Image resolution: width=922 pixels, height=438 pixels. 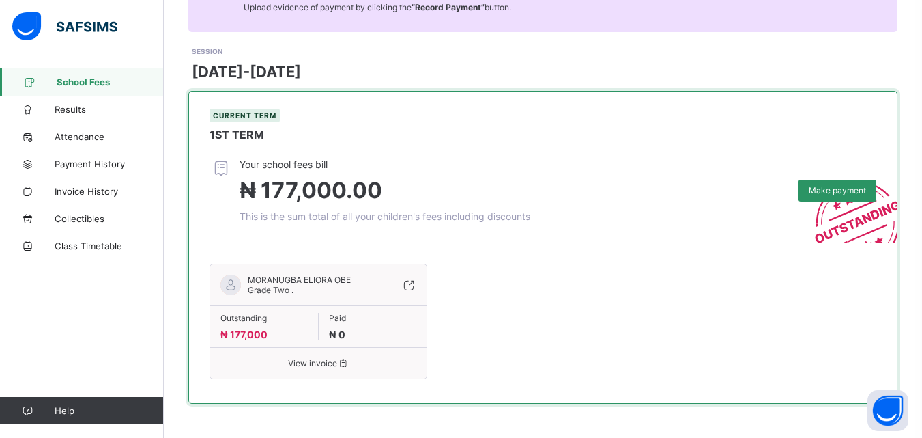 What do you see at coordinates (65, 27) in the screenshot?
I see `img: safsims` at bounding box center [65, 27].